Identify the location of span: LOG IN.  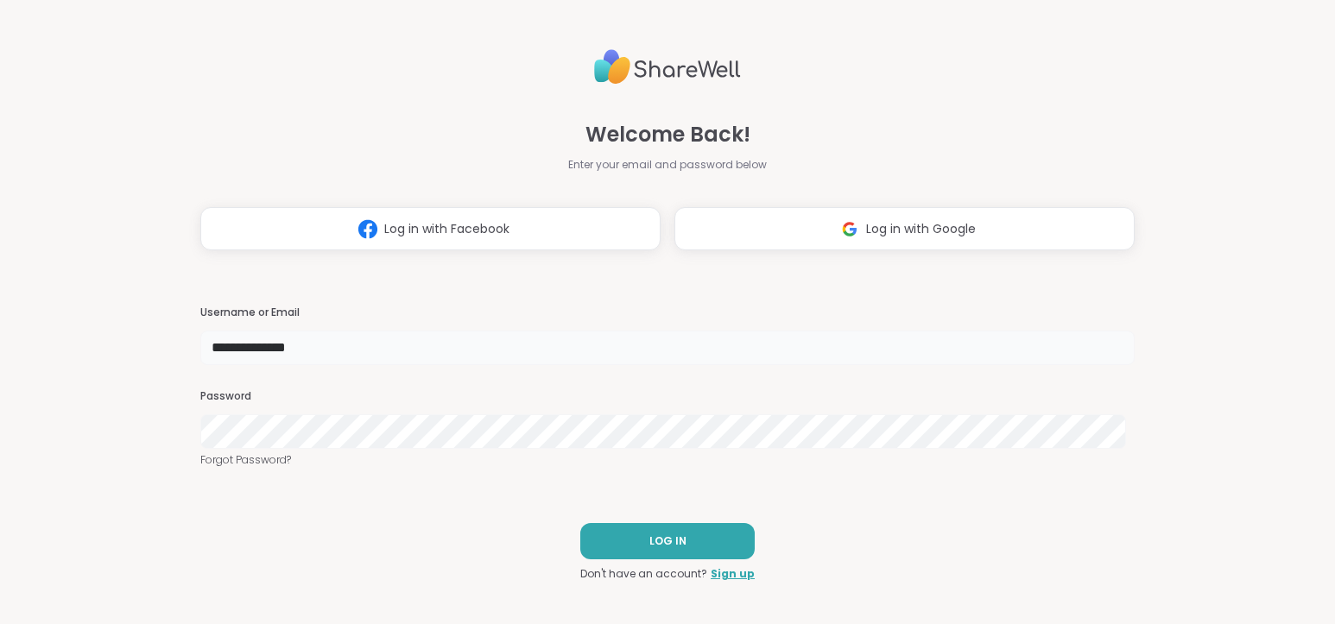
(668, 542).